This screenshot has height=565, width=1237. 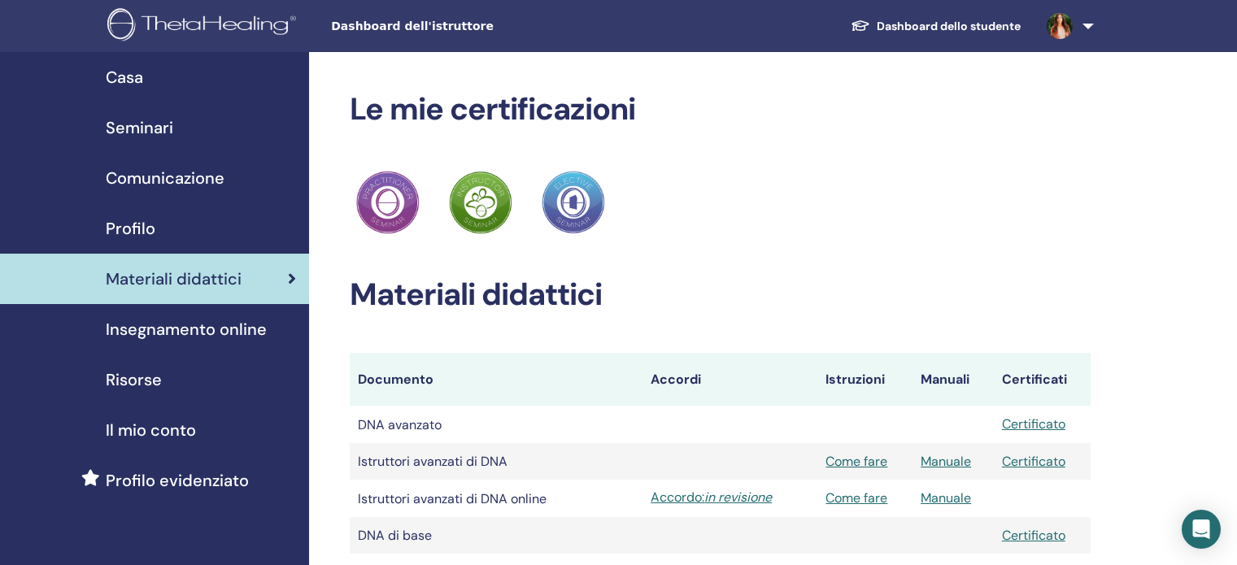 What do you see at coordinates (452, 499) in the screenshot?
I see `font: Istruttori avanzati di DNA online` at bounding box center [452, 499].